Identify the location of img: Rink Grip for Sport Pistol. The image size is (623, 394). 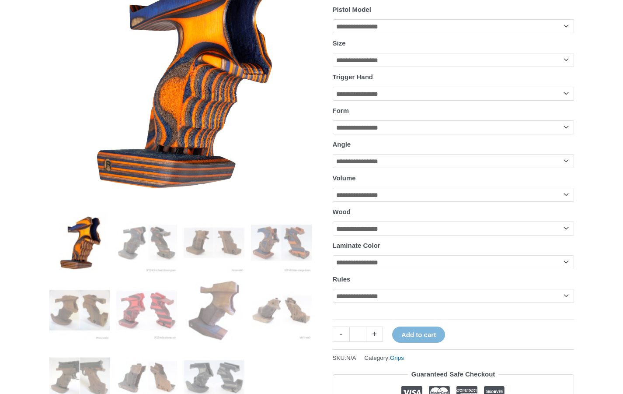
(80, 242).